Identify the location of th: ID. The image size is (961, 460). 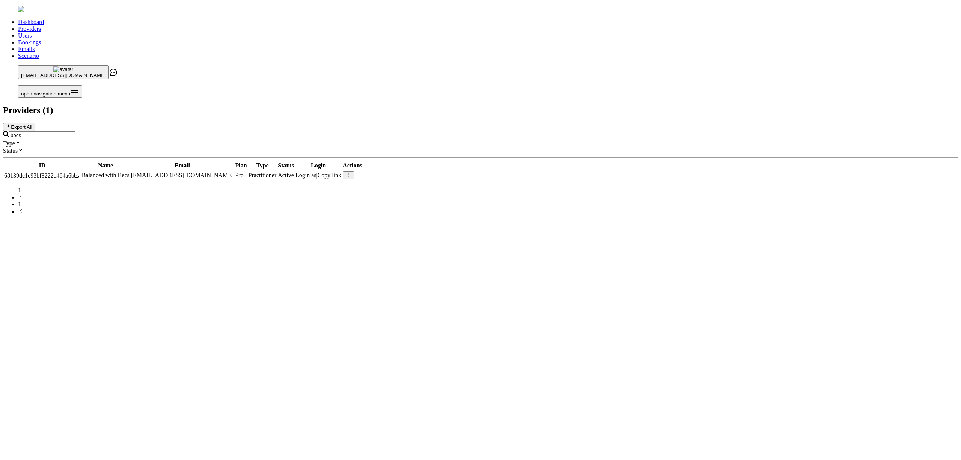
(42, 166).